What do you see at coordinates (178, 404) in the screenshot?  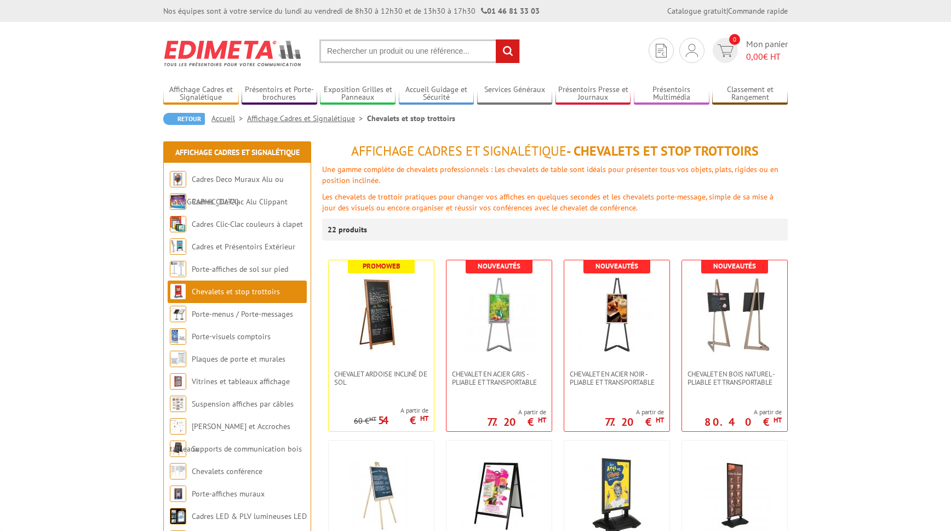 I see `img: Suspension affiches par câbles` at bounding box center [178, 404].